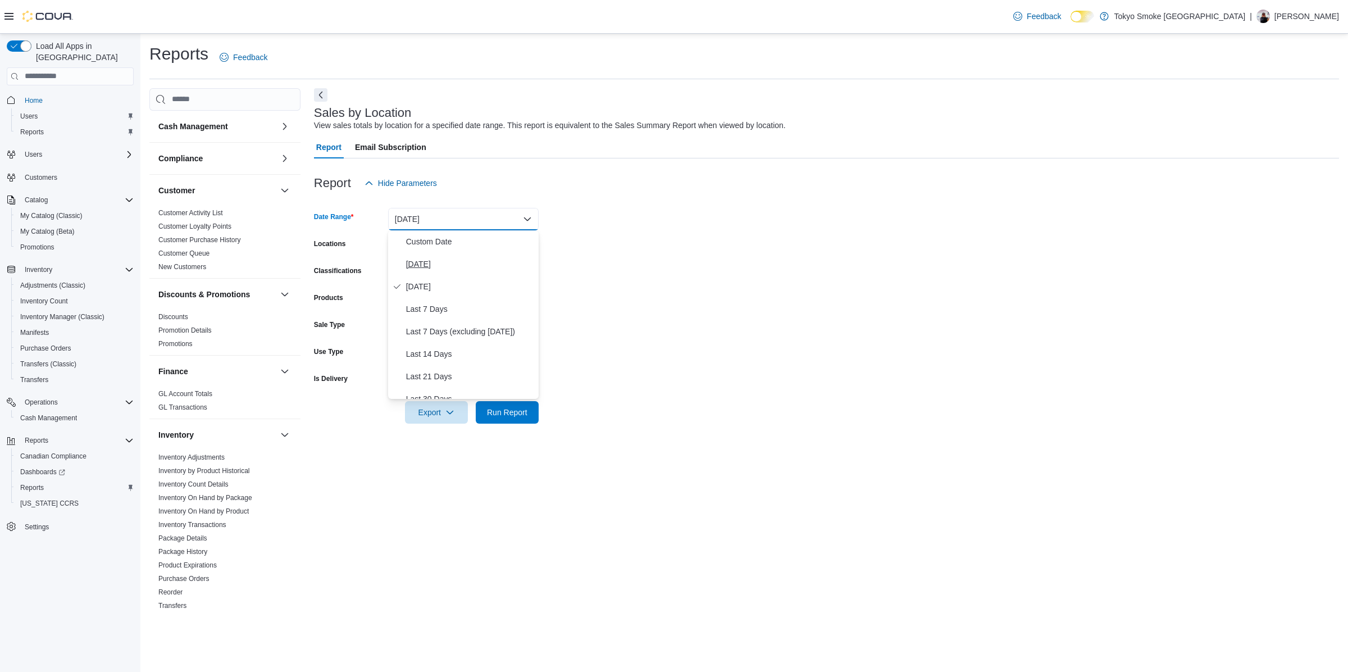 Image resolution: width=1348 pixels, height=672 pixels. I want to click on a: GL Account Totals, so click(185, 394).